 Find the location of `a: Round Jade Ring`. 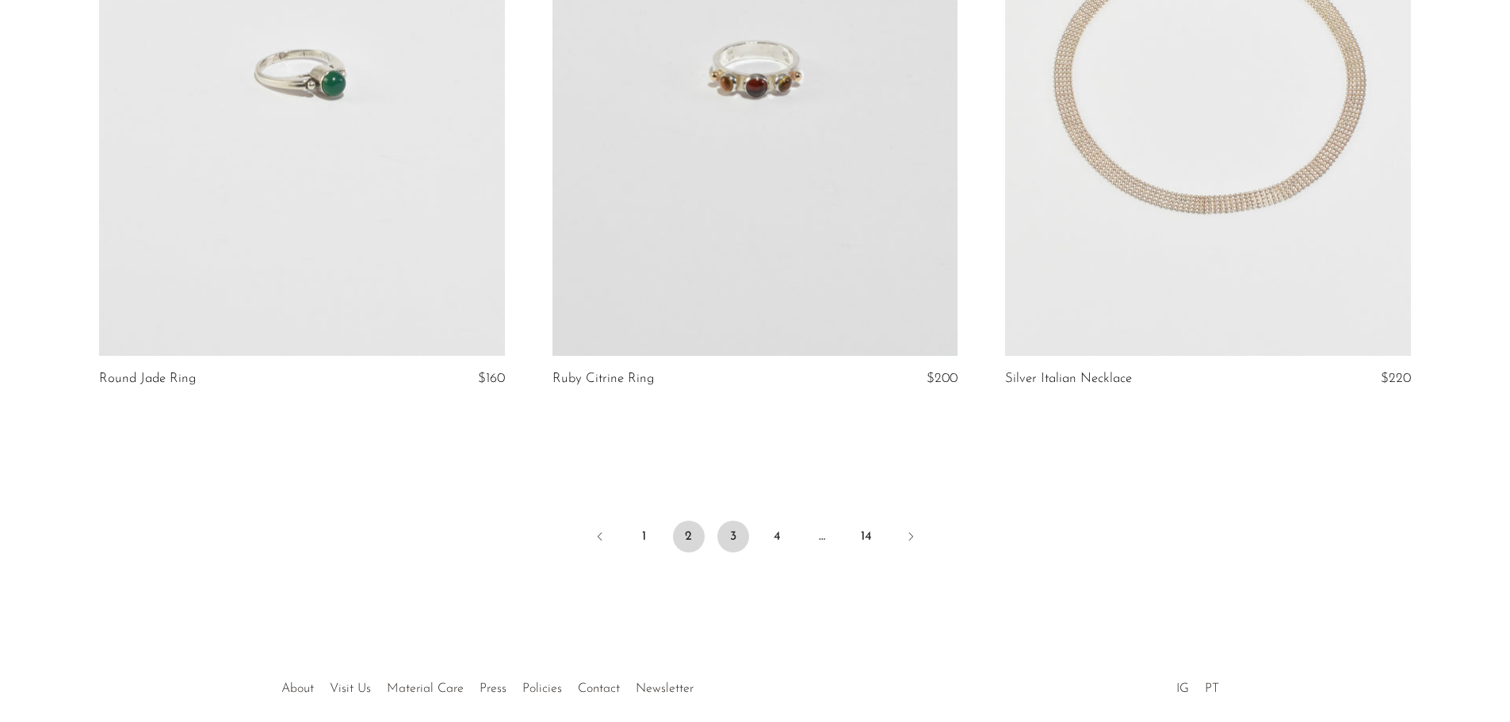

a: Round Jade Ring is located at coordinates (147, 379).